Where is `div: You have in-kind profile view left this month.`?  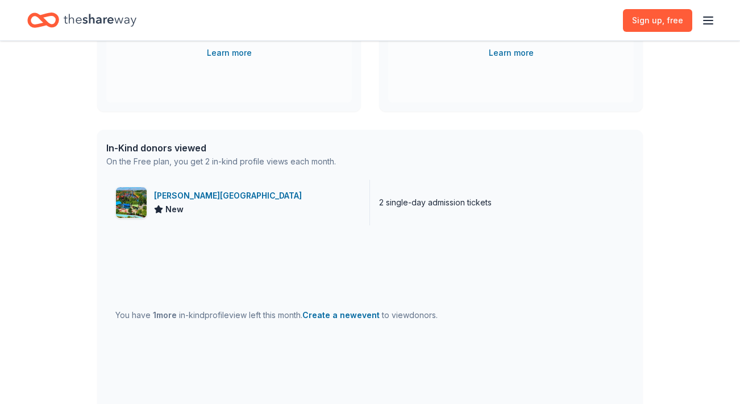 div: You have in-kind profile view left this month. is located at coordinates (276, 315).